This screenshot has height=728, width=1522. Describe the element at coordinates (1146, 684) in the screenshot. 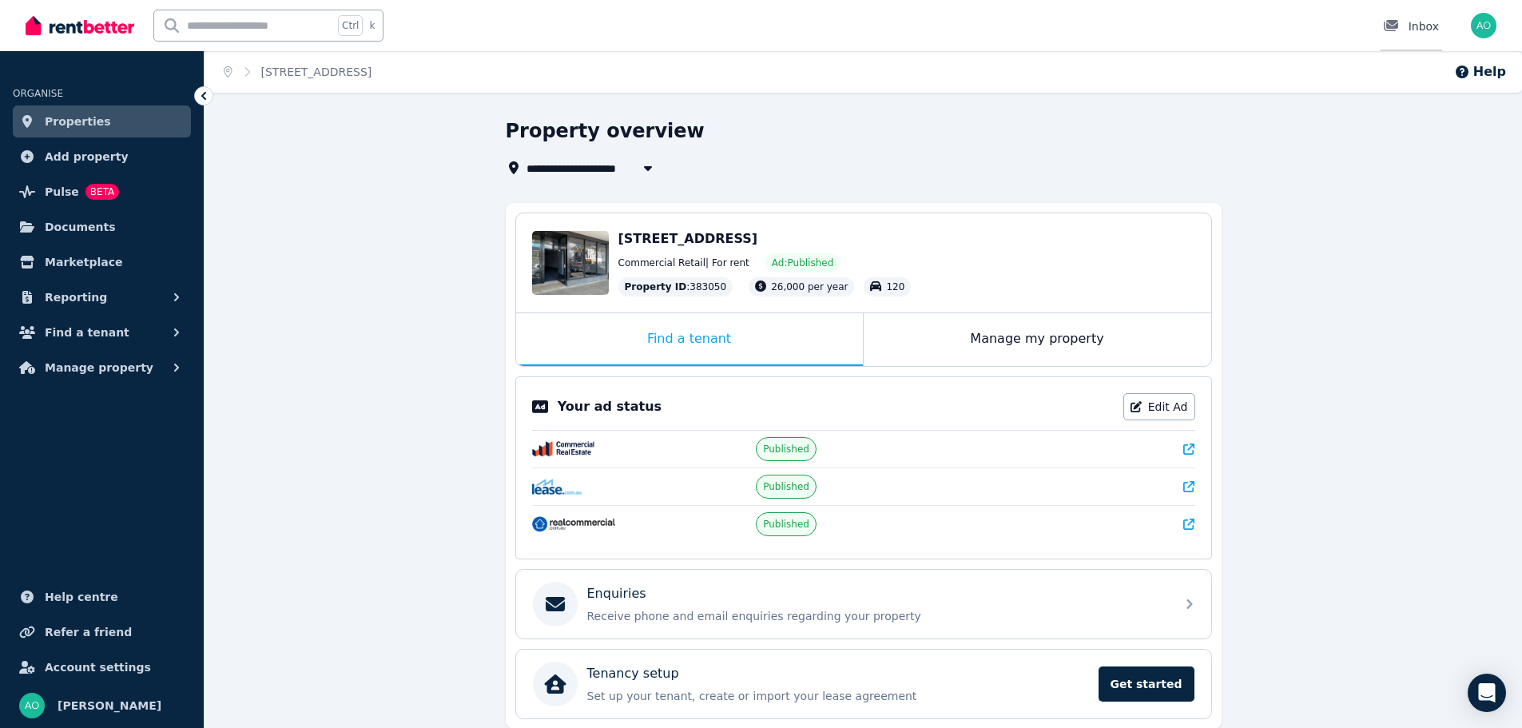

I see `span: Get started` at that location.